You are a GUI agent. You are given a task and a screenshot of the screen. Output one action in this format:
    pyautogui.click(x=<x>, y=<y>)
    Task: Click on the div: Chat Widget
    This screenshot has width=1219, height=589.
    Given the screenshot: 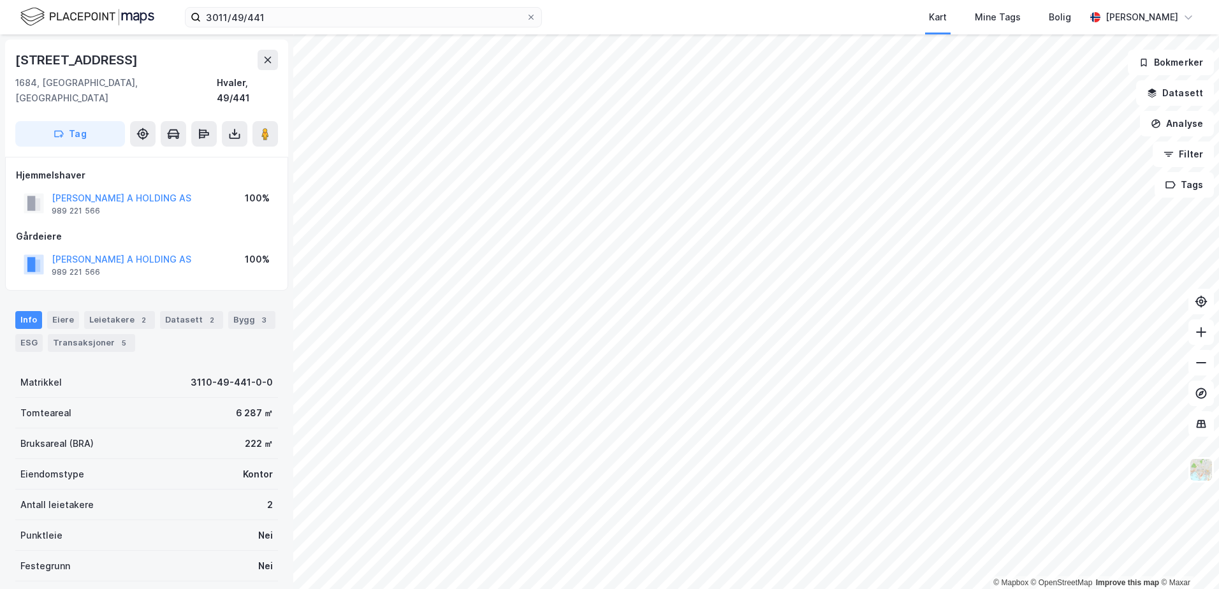 What is the action you would take?
    pyautogui.click(x=1187, y=559)
    